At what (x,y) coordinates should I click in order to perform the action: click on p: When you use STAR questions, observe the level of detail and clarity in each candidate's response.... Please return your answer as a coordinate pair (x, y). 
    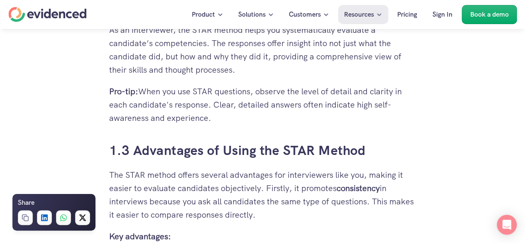
    Looking at the image, I should click on (263, 105).